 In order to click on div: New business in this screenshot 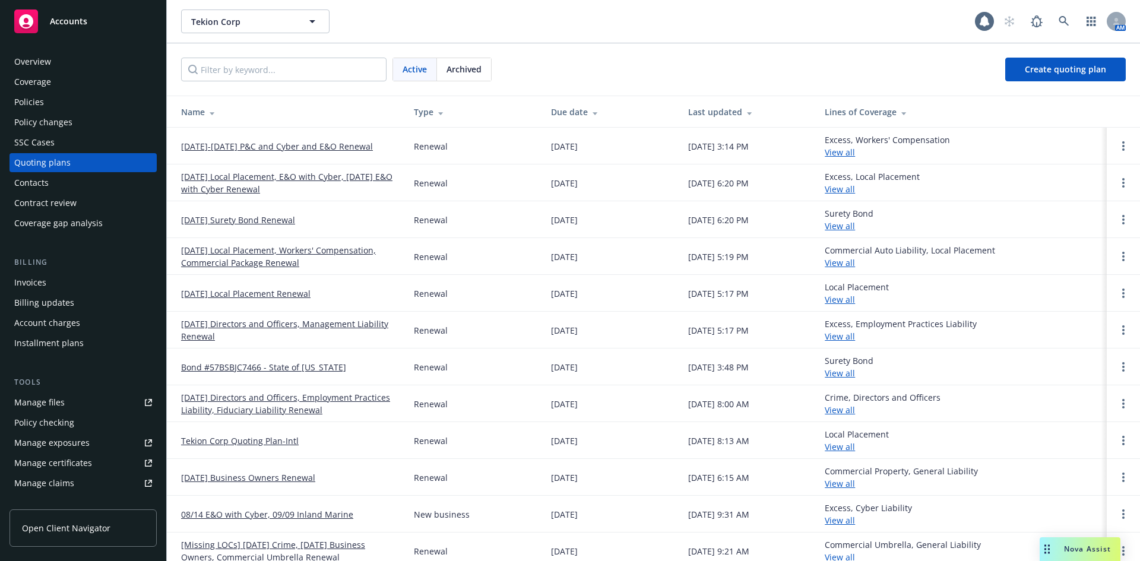, I will do `click(442, 514)`.